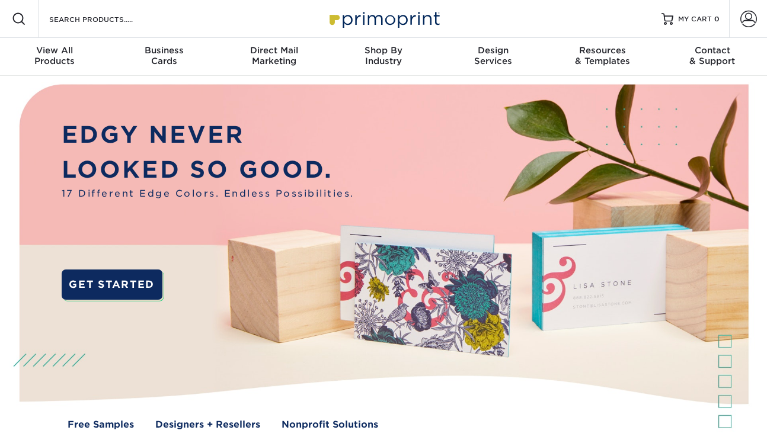 This screenshot has width=767, height=443. Describe the element at coordinates (602, 57) in the screenshot. I see `a: Resources& Templates` at that location.